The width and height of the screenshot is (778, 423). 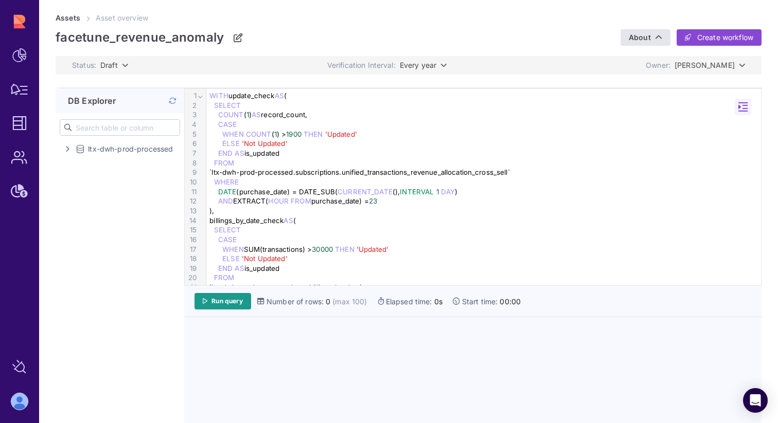 What do you see at coordinates (191, 230) in the screenshot?
I see `div: 15` at bounding box center [191, 230].